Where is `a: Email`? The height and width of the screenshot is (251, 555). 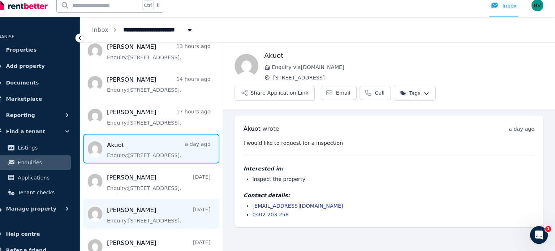 a: Email is located at coordinates (344, 97).